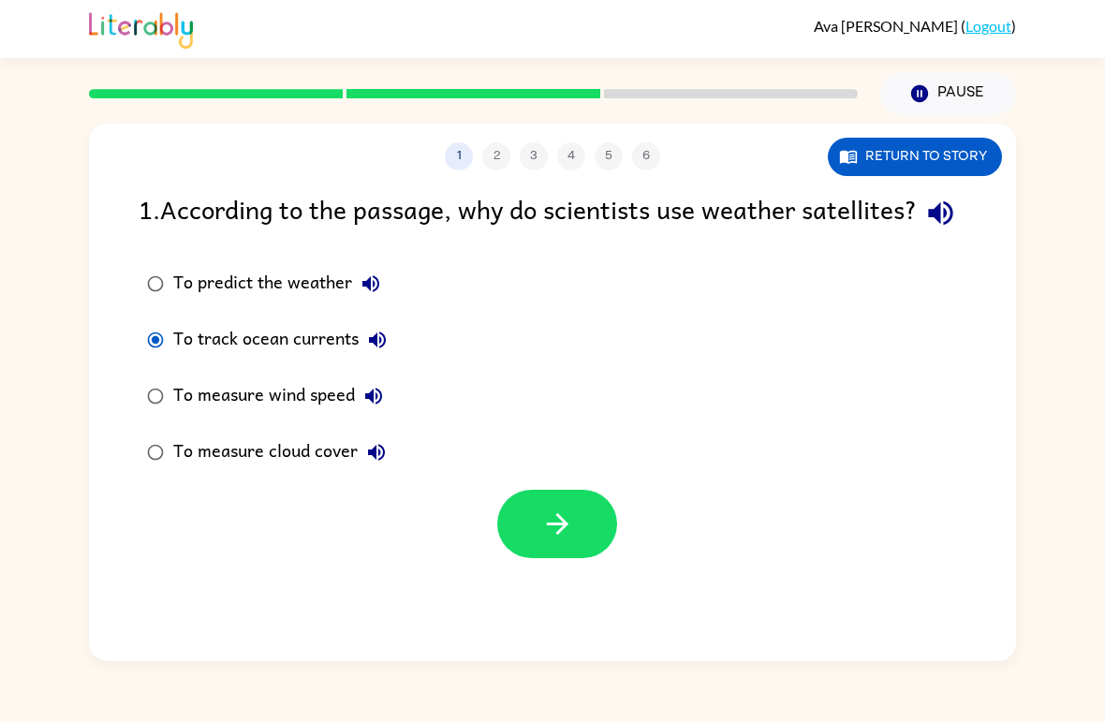 This screenshot has width=1105, height=722. I want to click on div: To predict the weather, so click(281, 284).